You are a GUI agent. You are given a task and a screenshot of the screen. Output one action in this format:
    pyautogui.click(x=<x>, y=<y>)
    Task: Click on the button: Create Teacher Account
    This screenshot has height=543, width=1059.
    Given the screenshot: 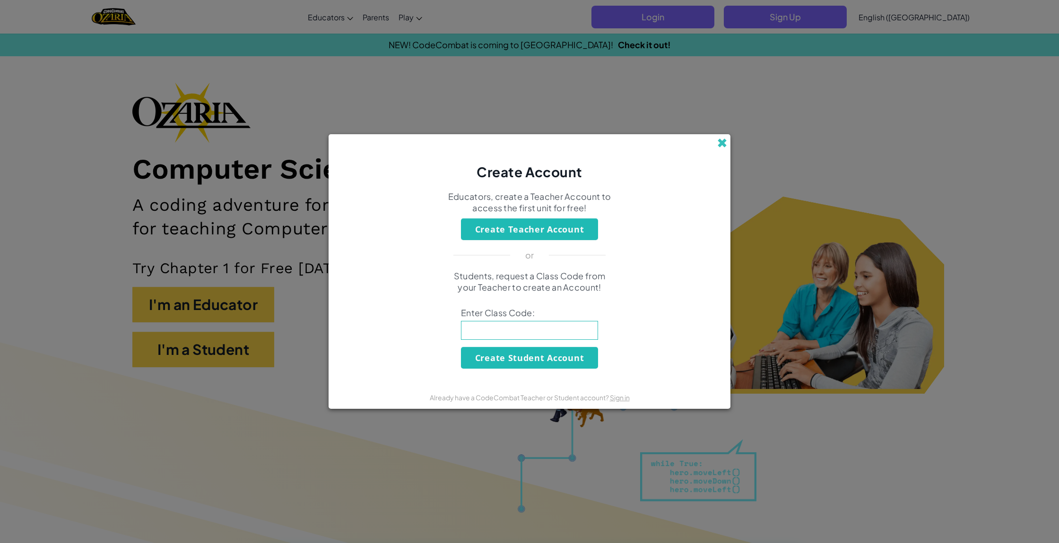 What is the action you would take?
    pyautogui.click(x=530, y=229)
    